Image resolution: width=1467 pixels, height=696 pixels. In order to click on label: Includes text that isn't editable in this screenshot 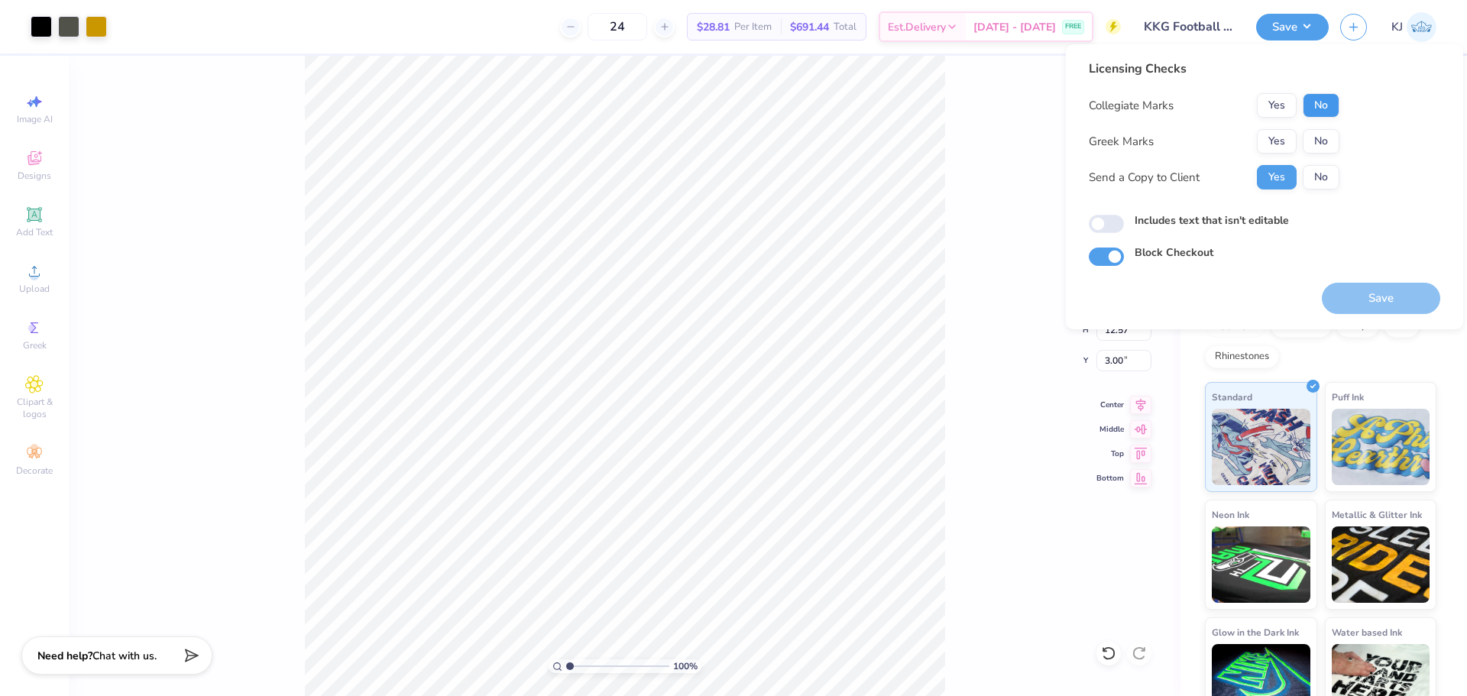, I will do `click(1212, 220)`.